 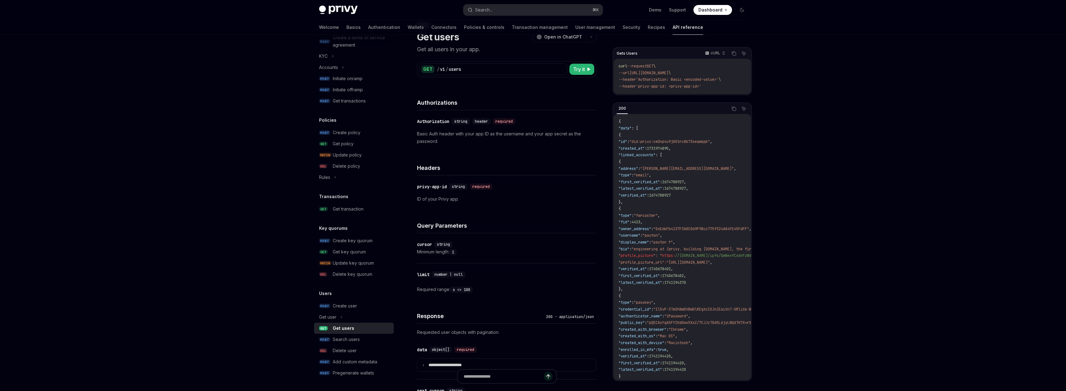 What do you see at coordinates (734, 109) in the screenshot?
I see `button: Copy the contents from the code block` at bounding box center [734, 109].